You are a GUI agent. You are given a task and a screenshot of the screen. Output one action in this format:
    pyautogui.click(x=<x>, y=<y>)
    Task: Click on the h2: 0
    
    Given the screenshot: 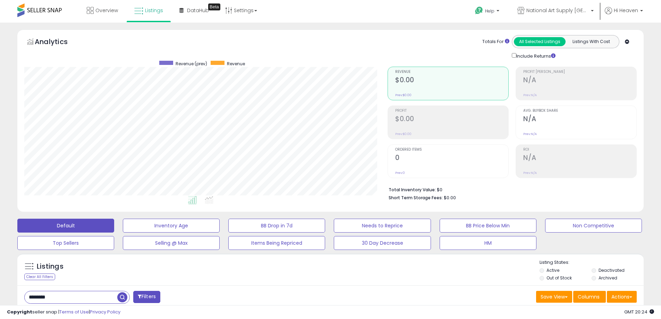 What is the action you would take?
    pyautogui.click(x=451, y=158)
    